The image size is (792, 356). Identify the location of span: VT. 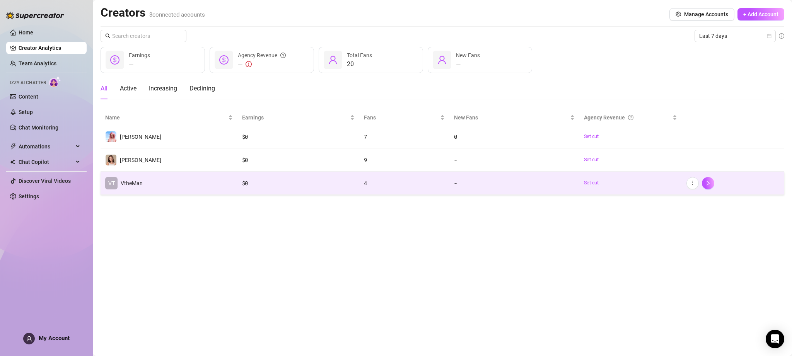
(111, 183).